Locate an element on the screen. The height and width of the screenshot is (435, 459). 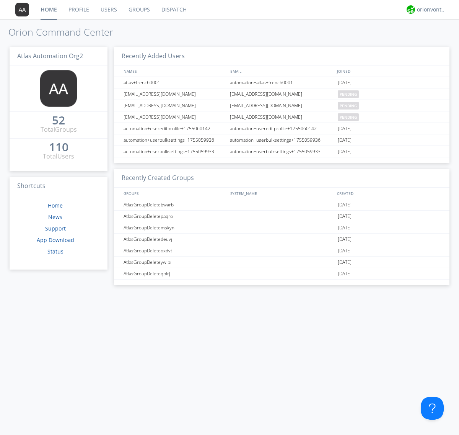
div: AtlasGroupDeleteoxdvt is located at coordinates (175, 250).